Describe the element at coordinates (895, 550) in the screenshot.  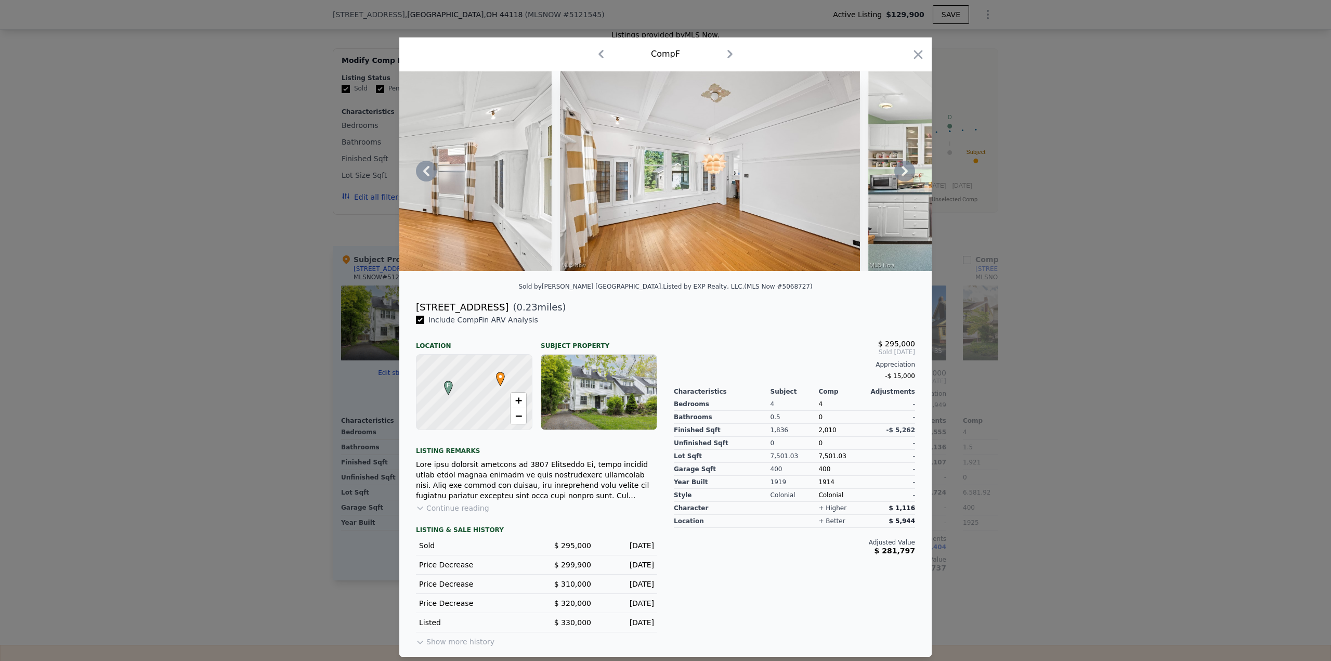
I see `span: $ 281,797` at that location.